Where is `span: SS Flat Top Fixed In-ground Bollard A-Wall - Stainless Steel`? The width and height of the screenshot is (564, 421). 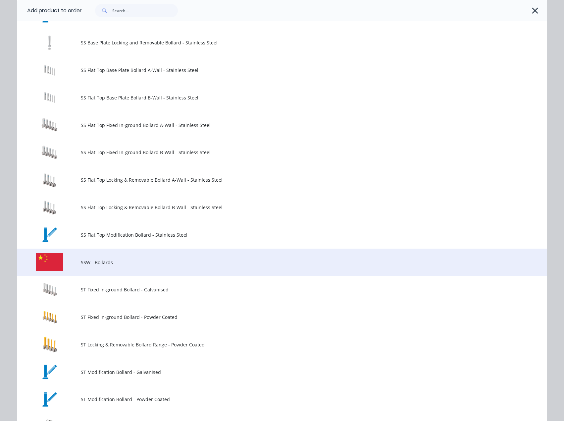 span: SS Flat Top Fixed In-ground Bollard A-Wall - Stainless Steel is located at coordinates (267, 125).